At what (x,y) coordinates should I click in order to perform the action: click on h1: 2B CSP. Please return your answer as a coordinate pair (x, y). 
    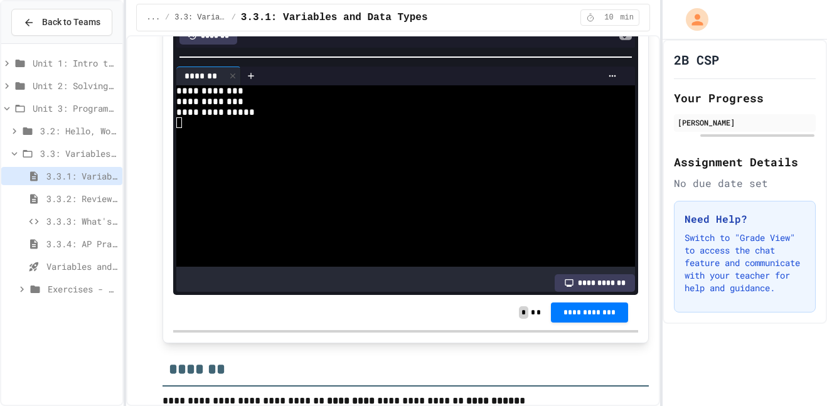
    Looking at the image, I should click on (697, 60).